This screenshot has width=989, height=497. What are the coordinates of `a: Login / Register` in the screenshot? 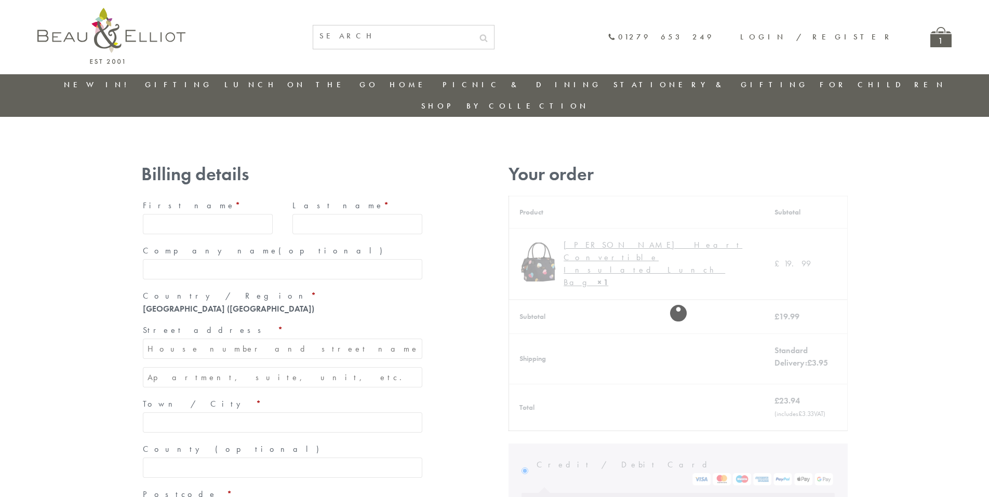 It's located at (817, 37).